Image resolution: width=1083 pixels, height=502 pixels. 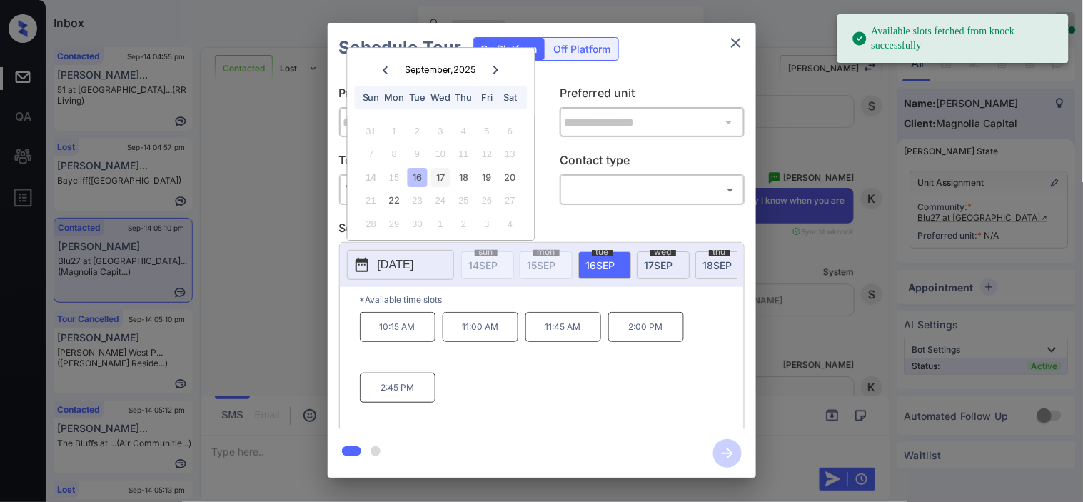 I want to click on div: Tue, so click(x=417, y=97).